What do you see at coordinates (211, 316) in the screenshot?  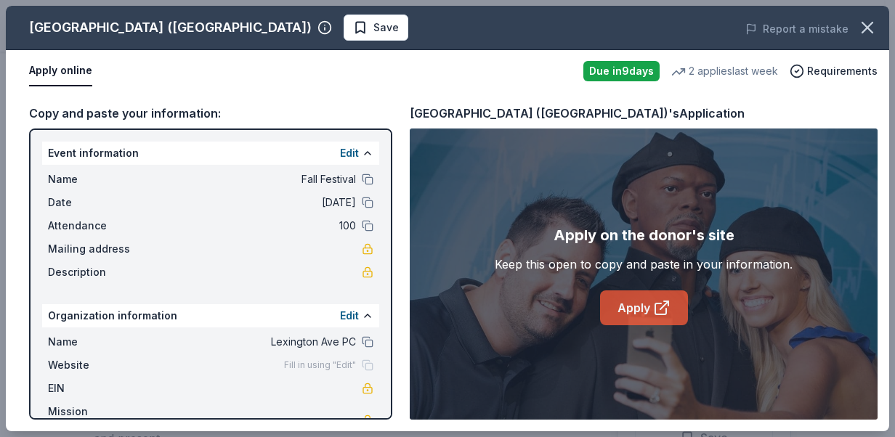 I see `div: Organization information` at bounding box center [211, 316].